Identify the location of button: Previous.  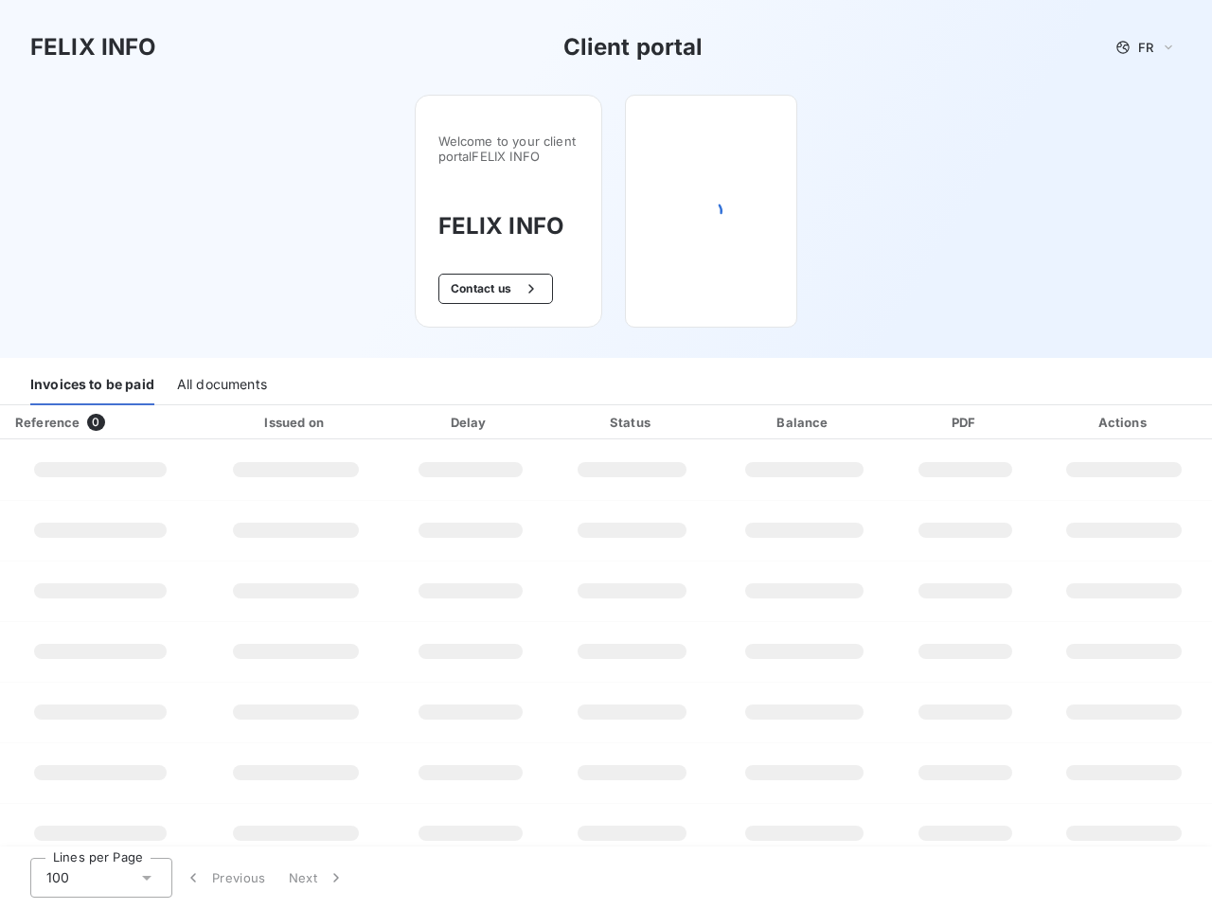
(224, 878).